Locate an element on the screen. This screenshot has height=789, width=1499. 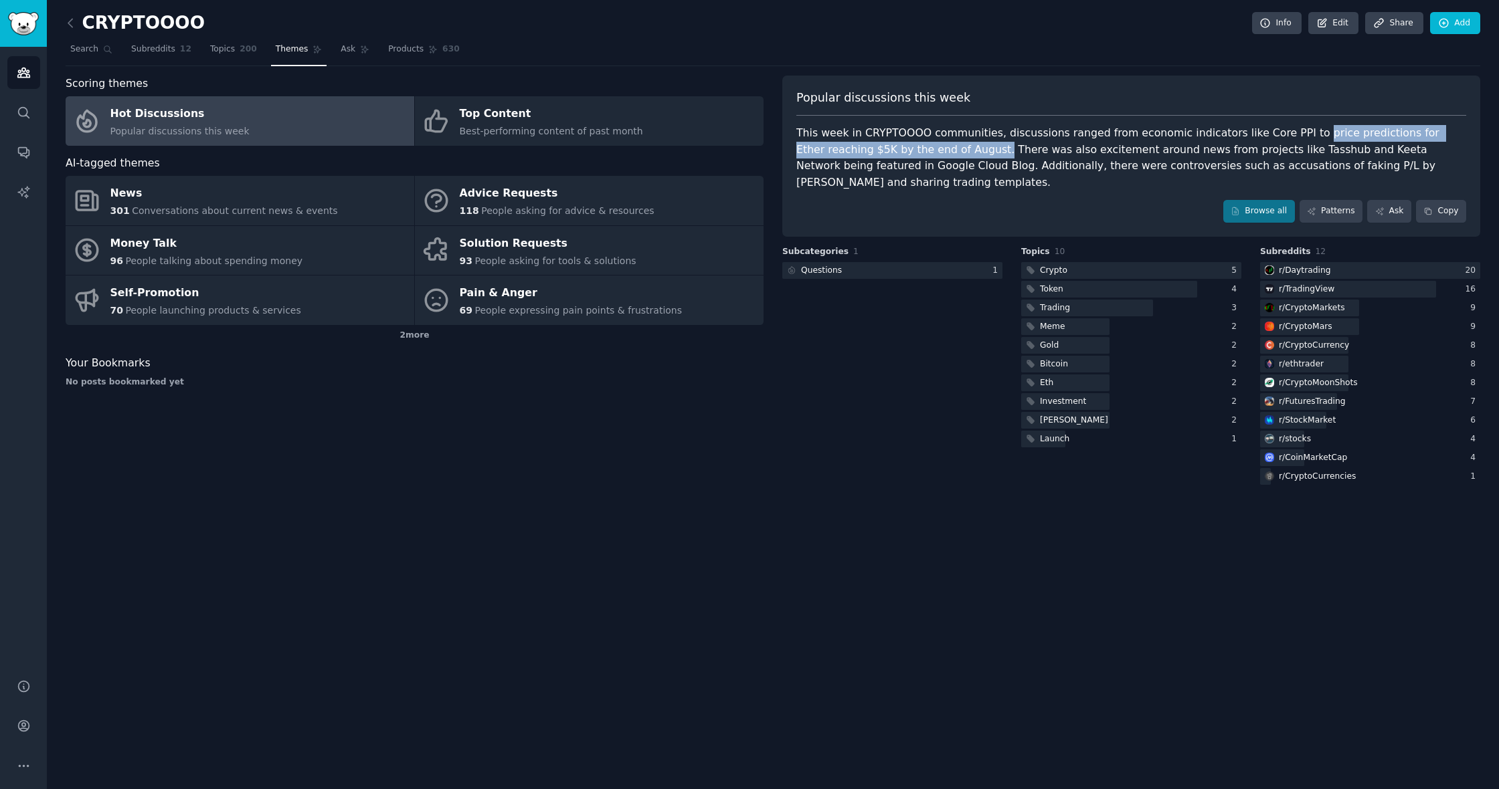
img: TradingView is located at coordinates (1269, 289).